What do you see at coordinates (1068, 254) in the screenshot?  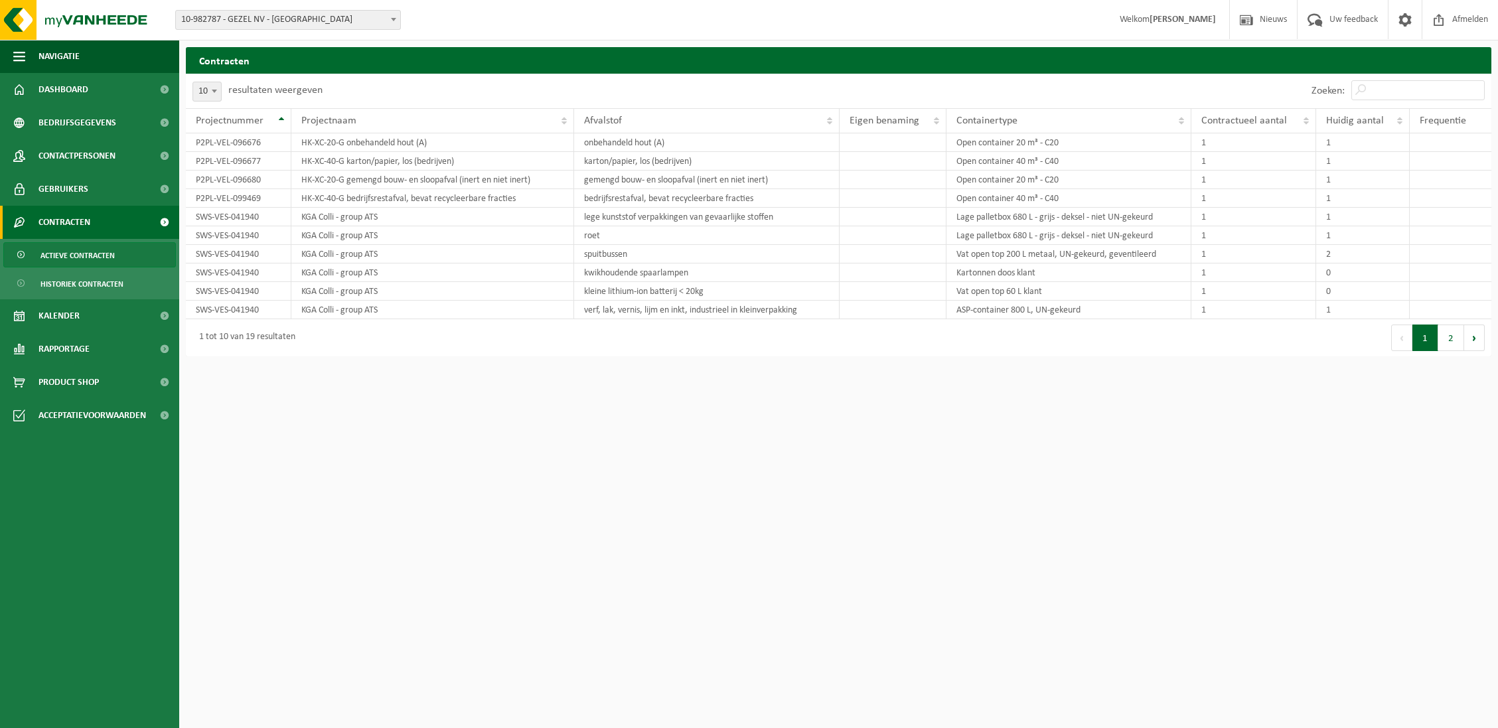 I see `td: Vat open top 200 L metaal, UN-gekeurd, geventileerd` at bounding box center [1068, 254].